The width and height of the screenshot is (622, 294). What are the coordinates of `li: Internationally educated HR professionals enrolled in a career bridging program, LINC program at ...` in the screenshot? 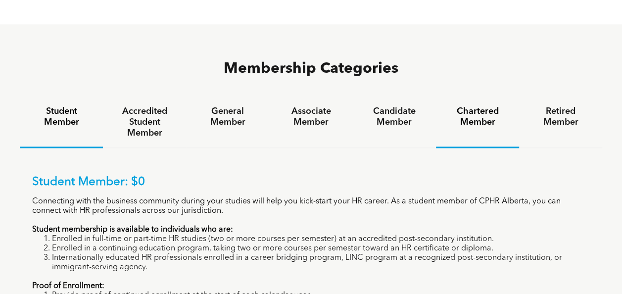 It's located at (320, 263).